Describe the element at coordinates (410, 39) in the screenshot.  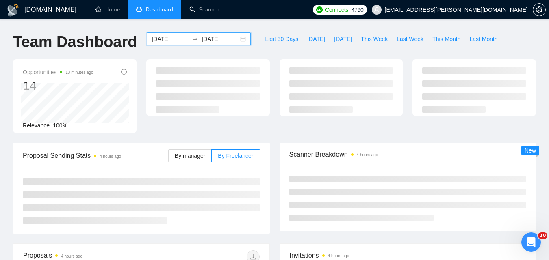
I see `span: Last Week` at that location.